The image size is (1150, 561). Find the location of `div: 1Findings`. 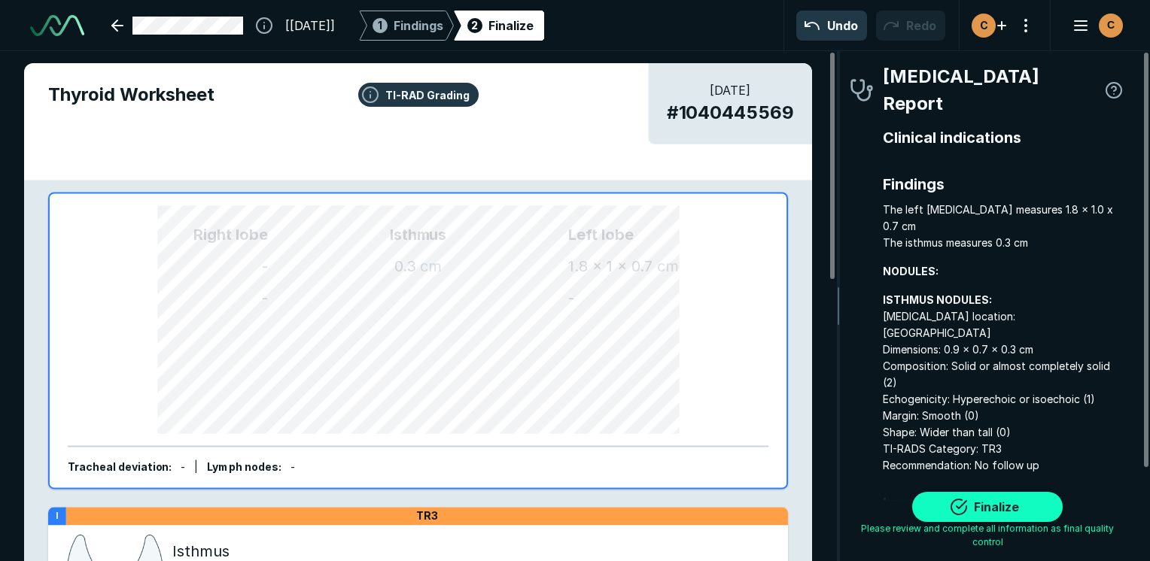

div: 1Findings is located at coordinates (406, 26).